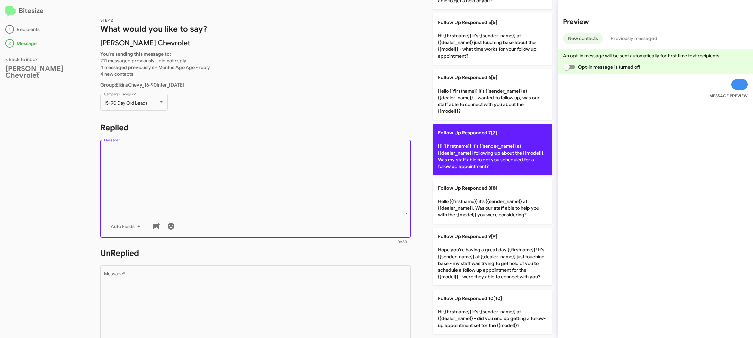 This screenshot has height=338, width=753. Describe the element at coordinates (10, 29) in the screenshot. I see `div: 1` at that location.